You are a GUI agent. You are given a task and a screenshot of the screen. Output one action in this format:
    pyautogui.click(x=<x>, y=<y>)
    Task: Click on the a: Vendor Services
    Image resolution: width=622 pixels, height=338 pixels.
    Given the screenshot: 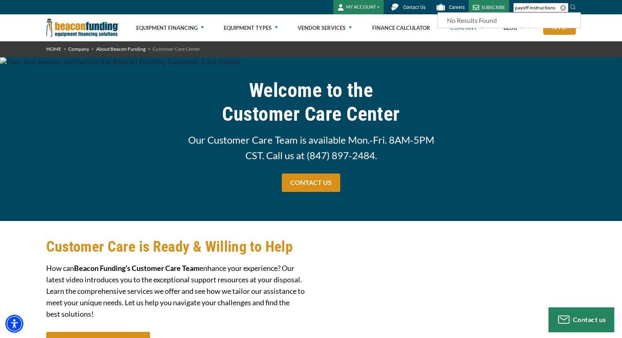 What is the action you would take?
    pyautogui.click(x=325, y=28)
    